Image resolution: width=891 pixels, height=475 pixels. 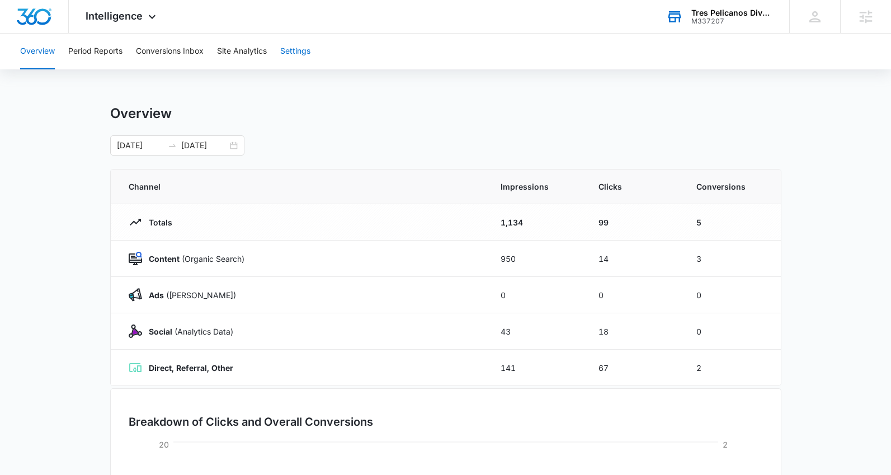 What do you see at coordinates (204, 145) in the screenshot?
I see `input: End date` at bounding box center [204, 145].